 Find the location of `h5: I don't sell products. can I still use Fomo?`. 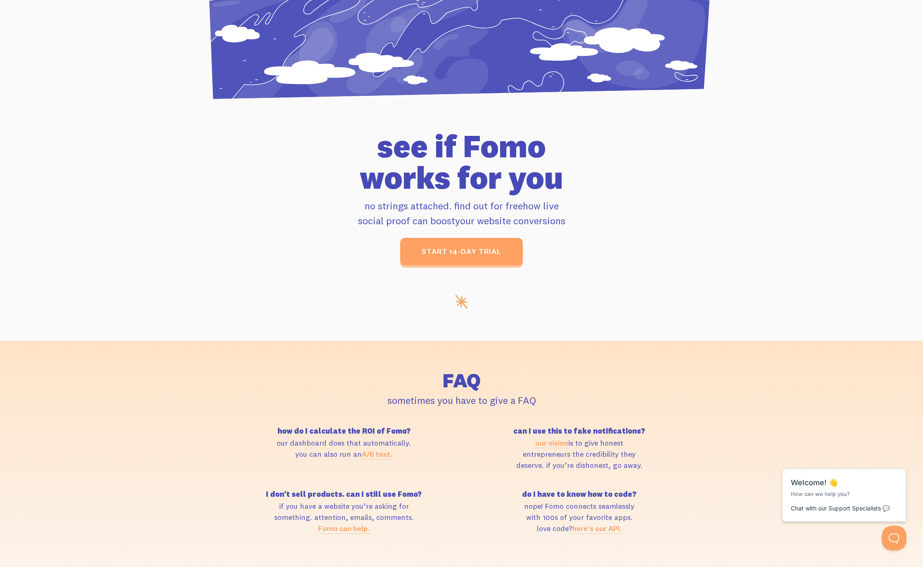

h5: I don't sell products. can I still use Fomo? is located at coordinates (344, 494).